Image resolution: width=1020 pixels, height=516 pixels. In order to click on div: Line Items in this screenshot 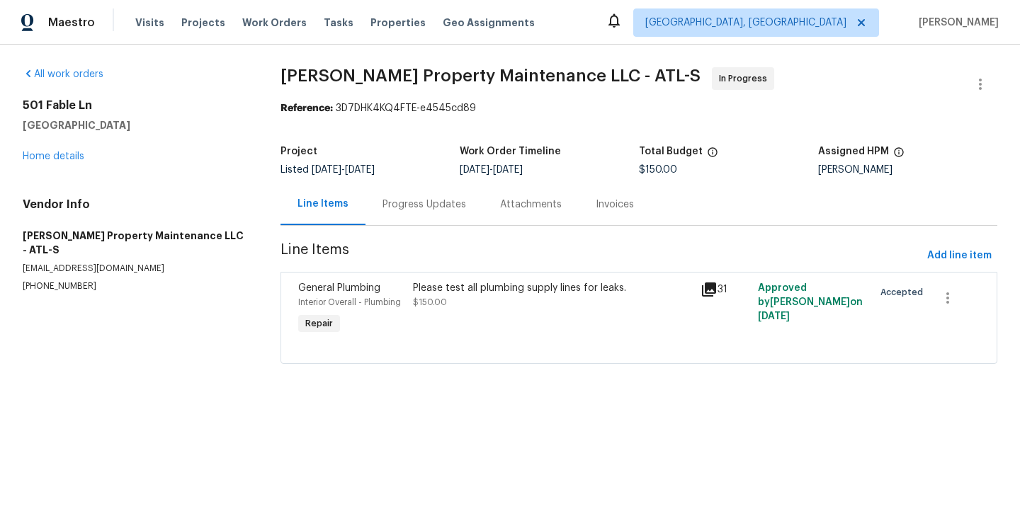, I will do `click(323, 204)`.